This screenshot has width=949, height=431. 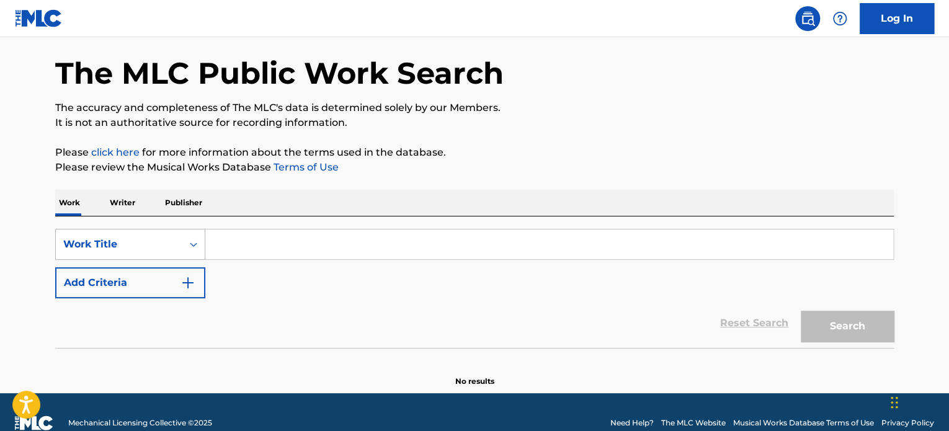 What do you see at coordinates (38, 18) in the screenshot?
I see `img: MLC Logo` at bounding box center [38, 18].